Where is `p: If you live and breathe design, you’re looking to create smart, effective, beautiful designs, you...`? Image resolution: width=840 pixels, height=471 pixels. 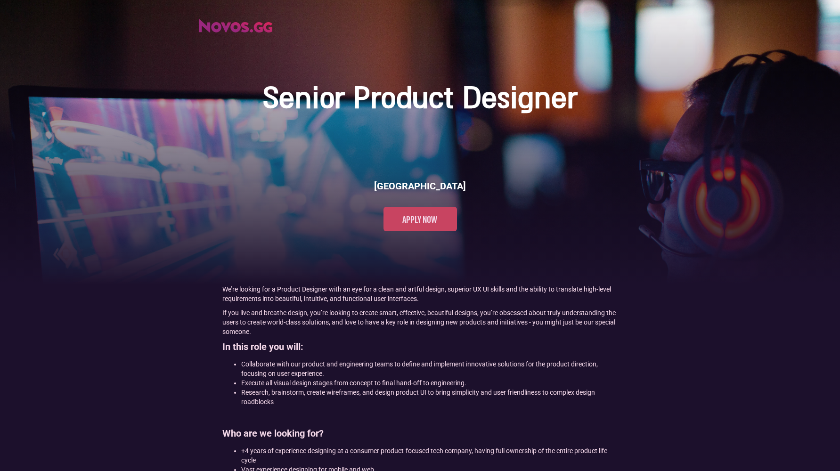 p: If you live and breathe design, you’re looking to create smart, effective, beautiful designs, you... is located at coordinates (420, 322).